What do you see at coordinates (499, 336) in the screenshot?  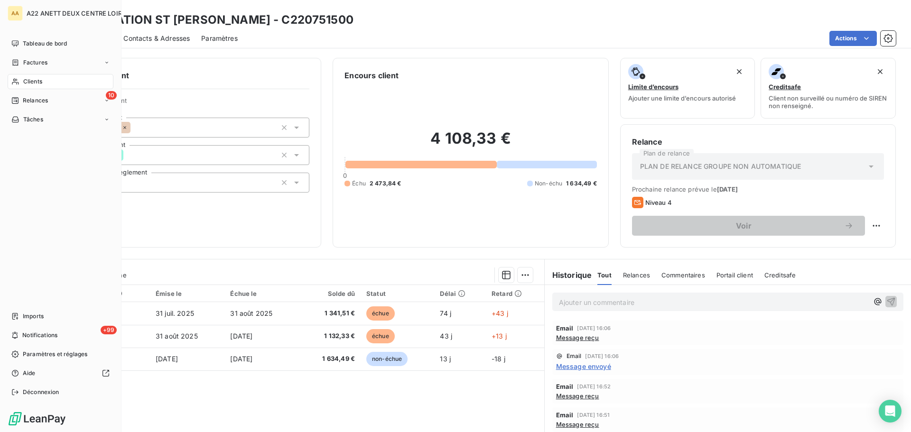 I see `span: +13 j` at bounding box center [499, 336].